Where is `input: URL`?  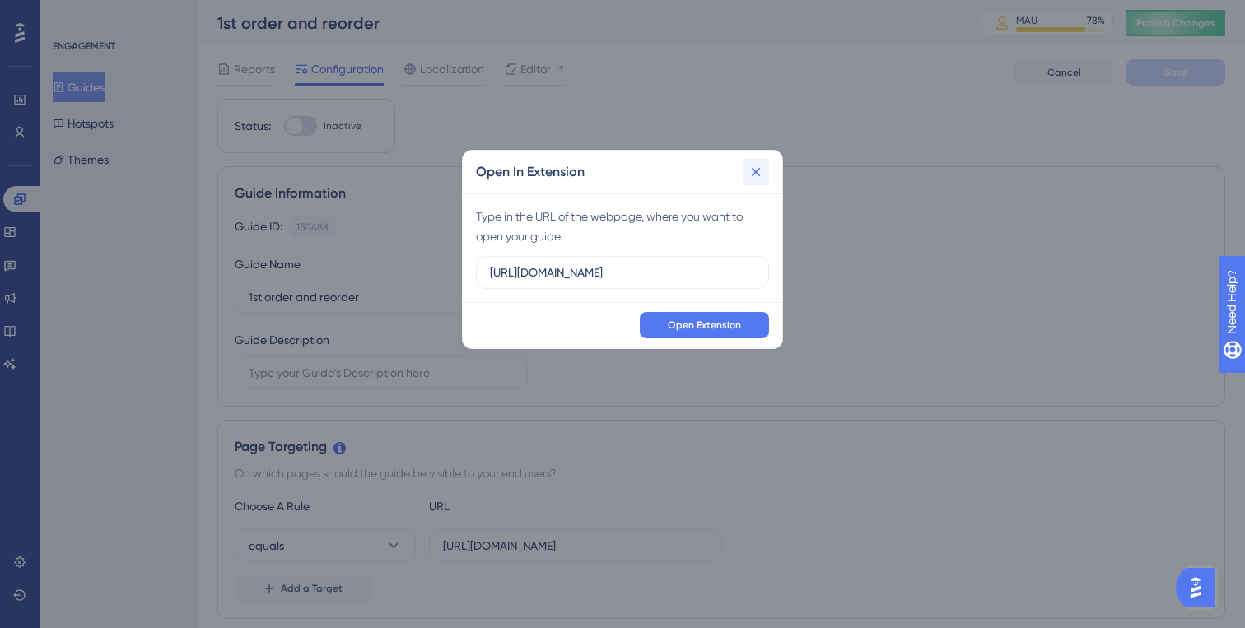 input: URL is located at coordinates (623, 273).